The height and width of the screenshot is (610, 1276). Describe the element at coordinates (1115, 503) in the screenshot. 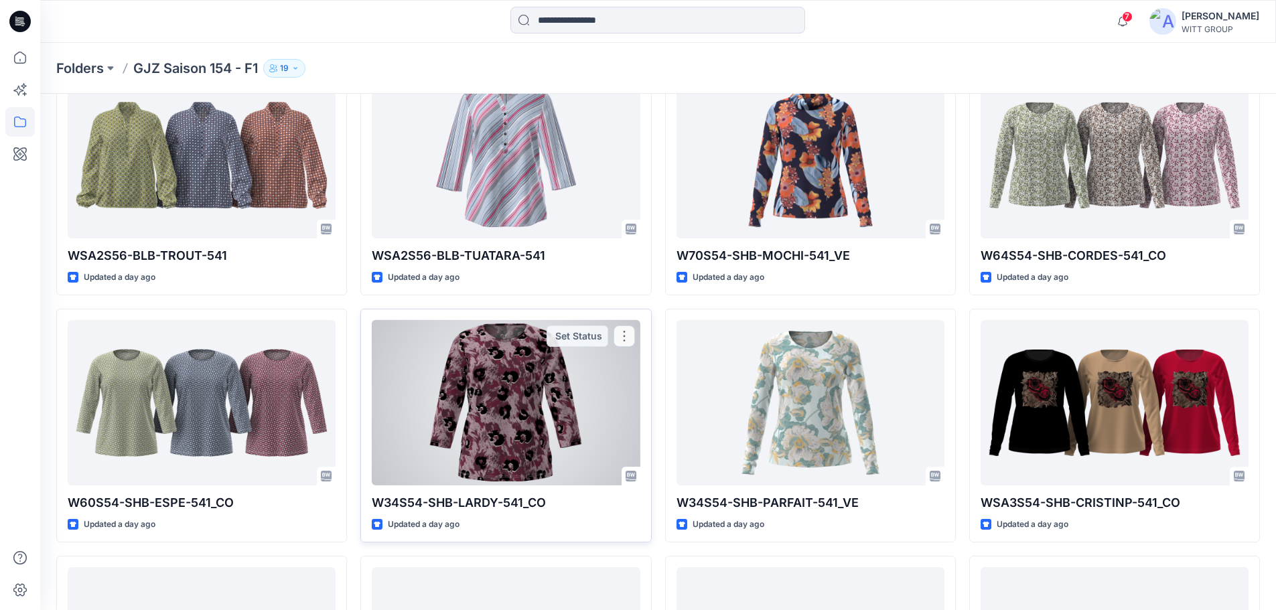

I see `p: WSA3S54-SHB-CRISTINP-541_CO` at that location.